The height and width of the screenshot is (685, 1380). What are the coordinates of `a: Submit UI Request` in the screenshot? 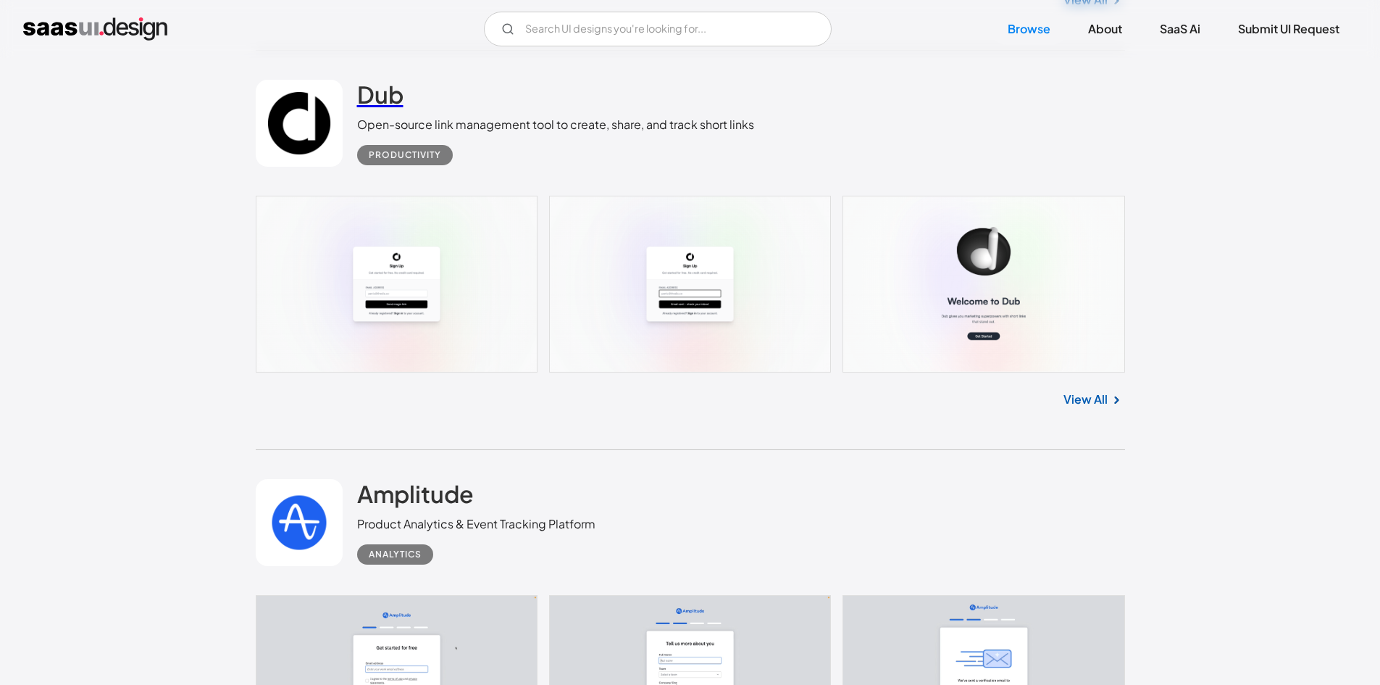 It's located at (1289, 29).